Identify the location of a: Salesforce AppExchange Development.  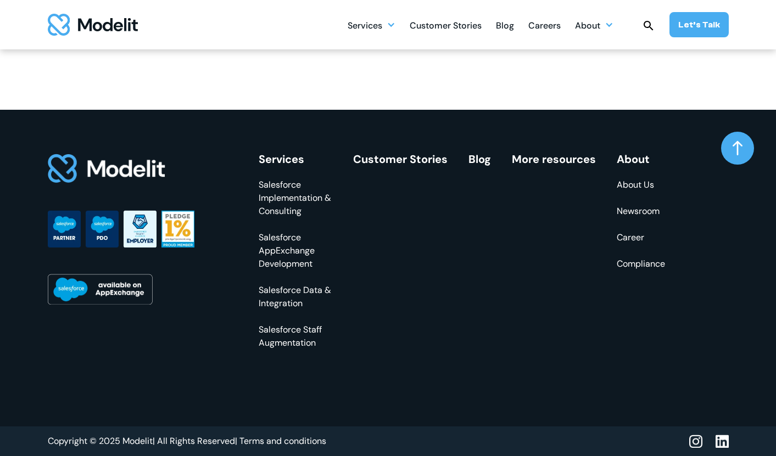
(296, 251).